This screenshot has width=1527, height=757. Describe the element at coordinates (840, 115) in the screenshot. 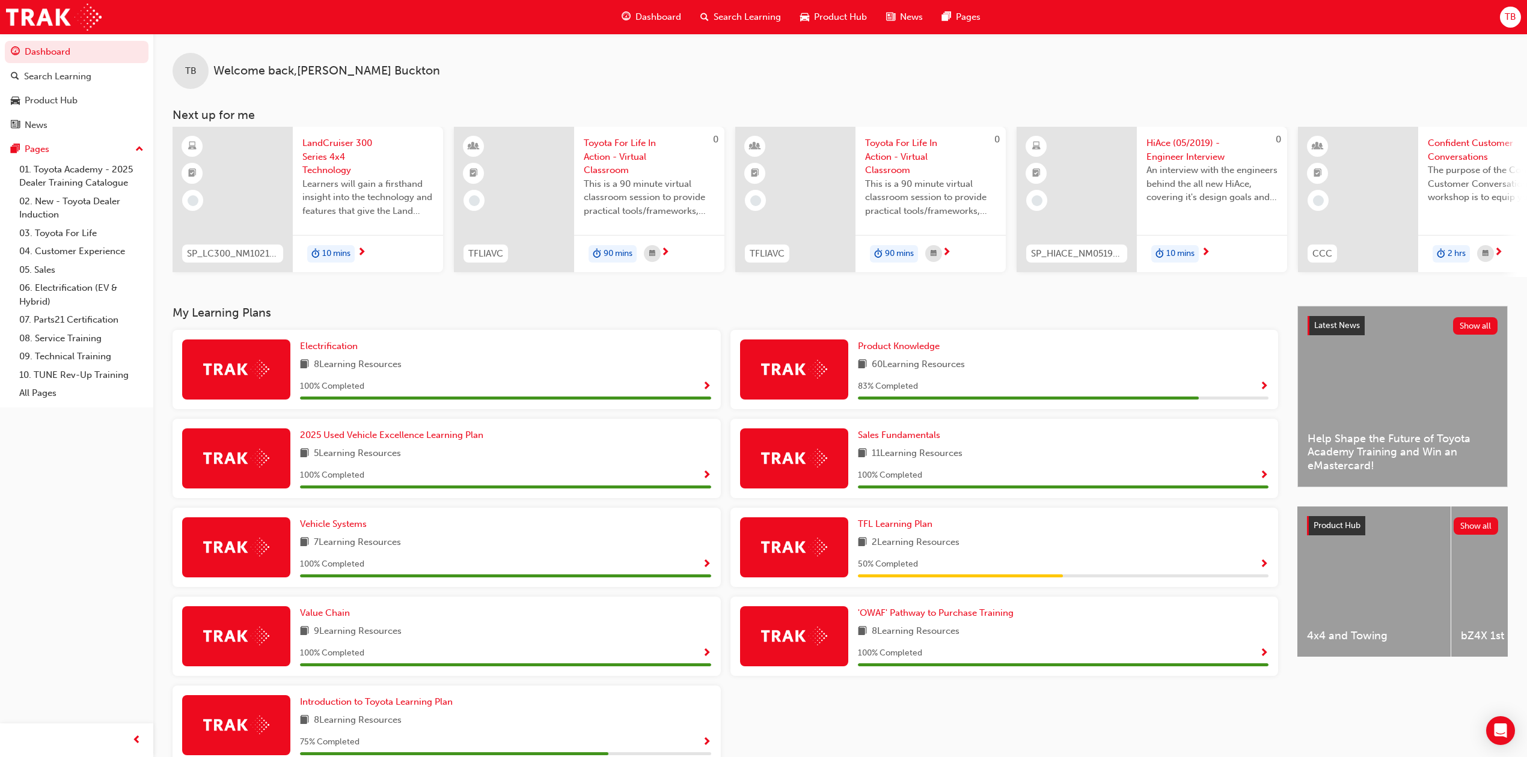

I see `h3: Next up for me` at that location.